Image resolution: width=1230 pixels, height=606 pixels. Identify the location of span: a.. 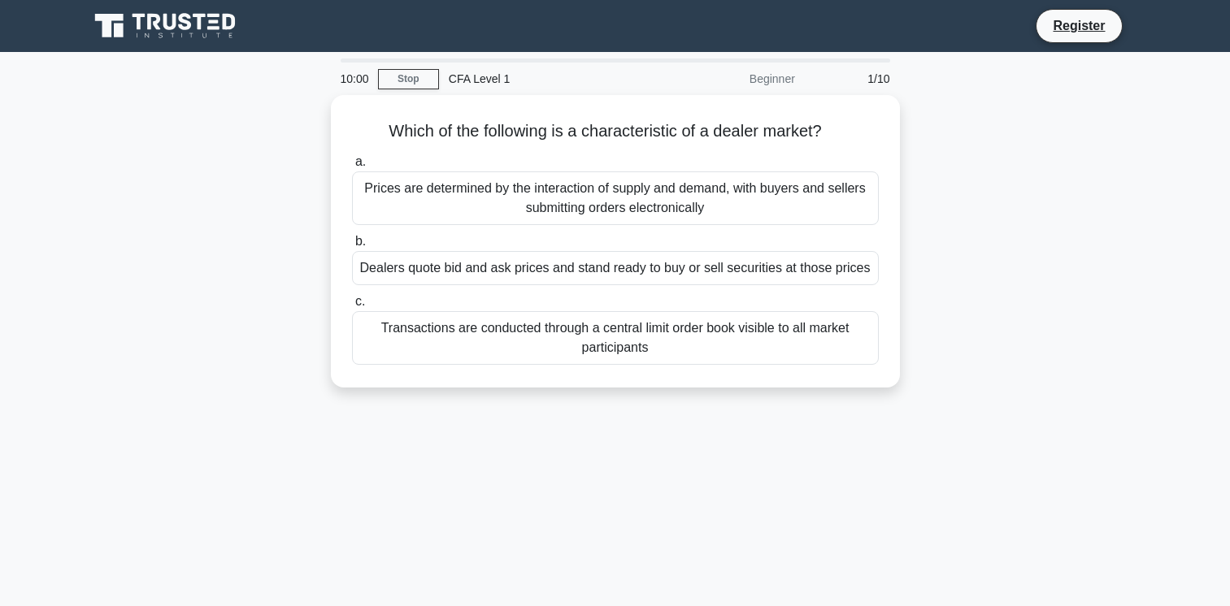
(360, 161).